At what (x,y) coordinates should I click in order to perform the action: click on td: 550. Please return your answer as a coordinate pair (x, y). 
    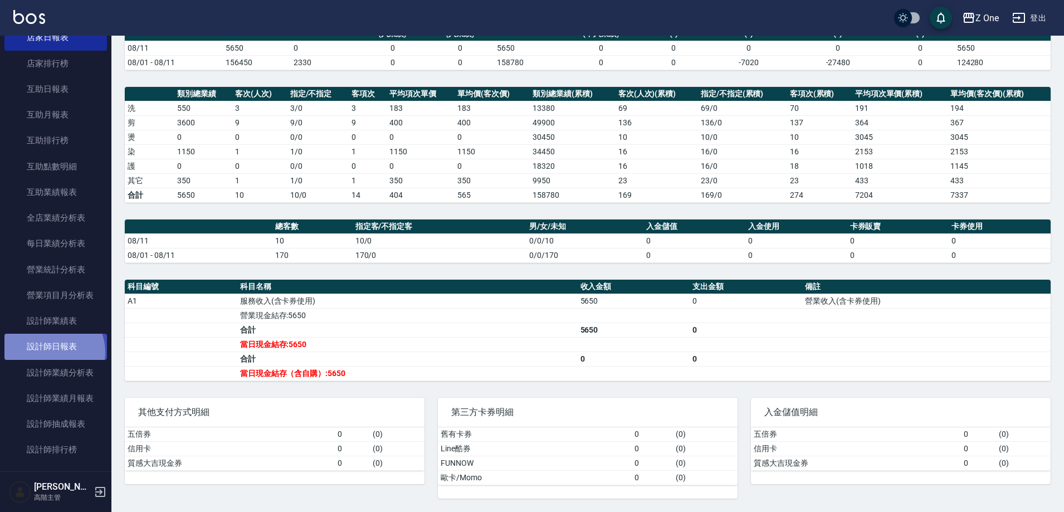
    Looking at the image, I should click on (203, 108).